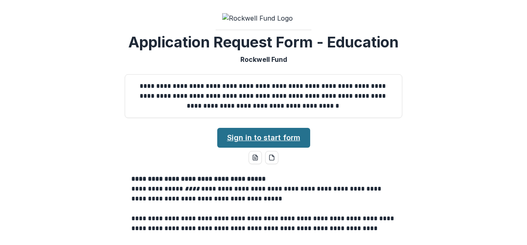 Image resolution: width=527 pixels, height=245 pixels. What do you see at coordinates (272, 158) in the screenshot?
I see `button: pdf-download` at bounding box center [272, 158].